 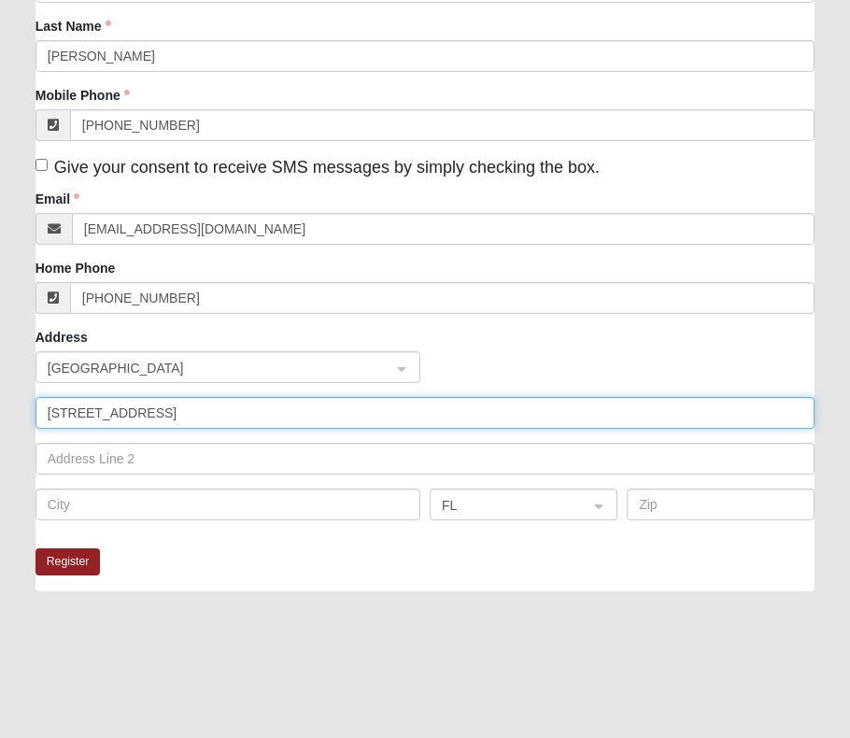 What do you see at coordinates (720, 504) in the screenshot?
I see `input: Zip` at bounding box center [720, 504].